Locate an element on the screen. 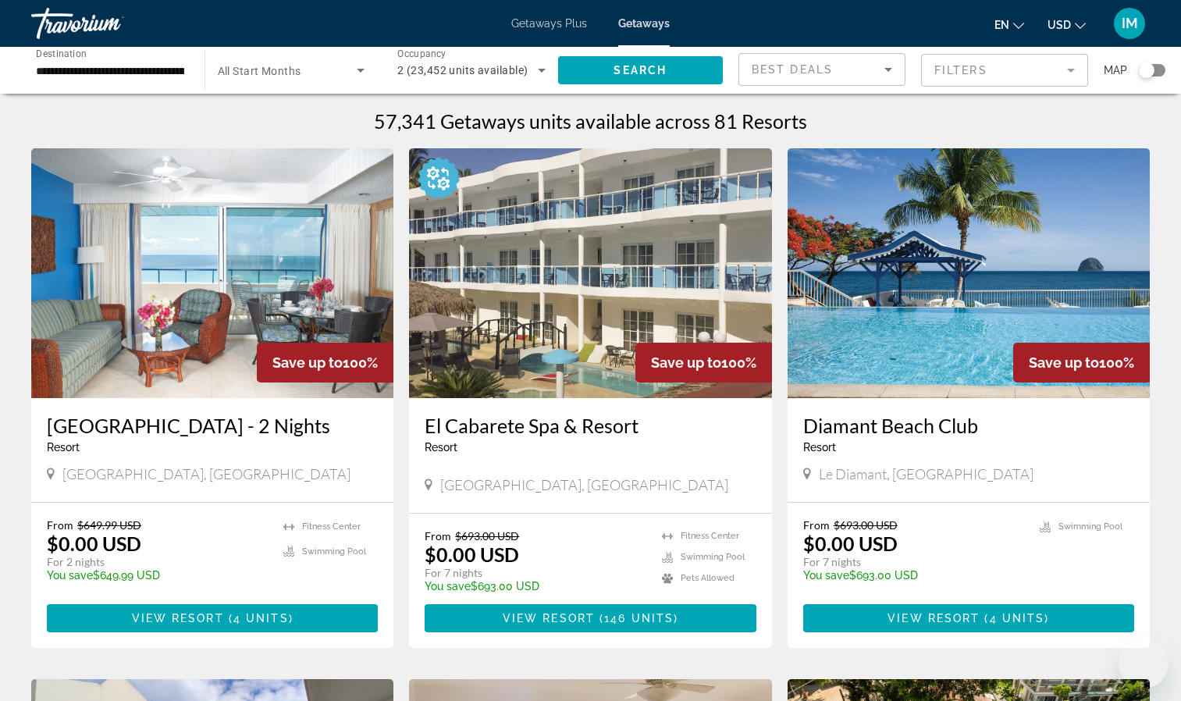 Image resolution: width=1181 pixels, height=701 pixels. a: Diamant Beach Club is located at coordinates (968, 425).